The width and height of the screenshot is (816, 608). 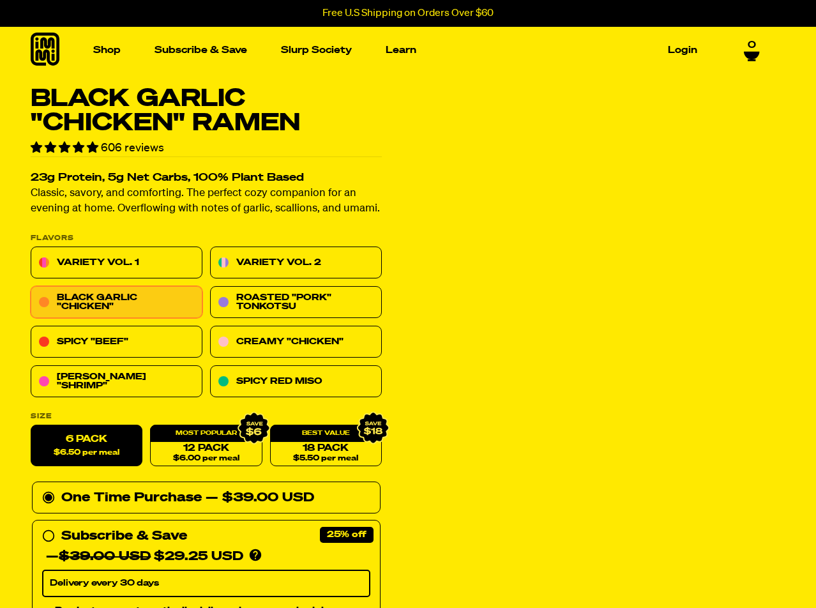 I want to click on p: Free U.S Shipping on Orders Over $60, so click(x=408, y=13).